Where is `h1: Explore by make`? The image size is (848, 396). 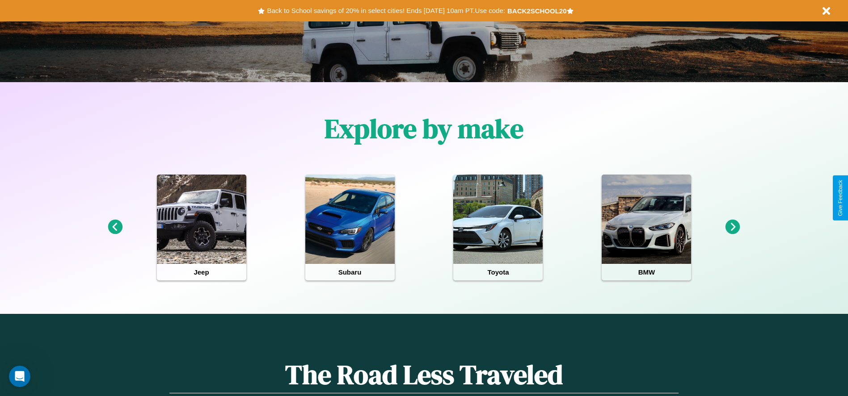
h1: Explore by make is located at coordinates (424, 129).